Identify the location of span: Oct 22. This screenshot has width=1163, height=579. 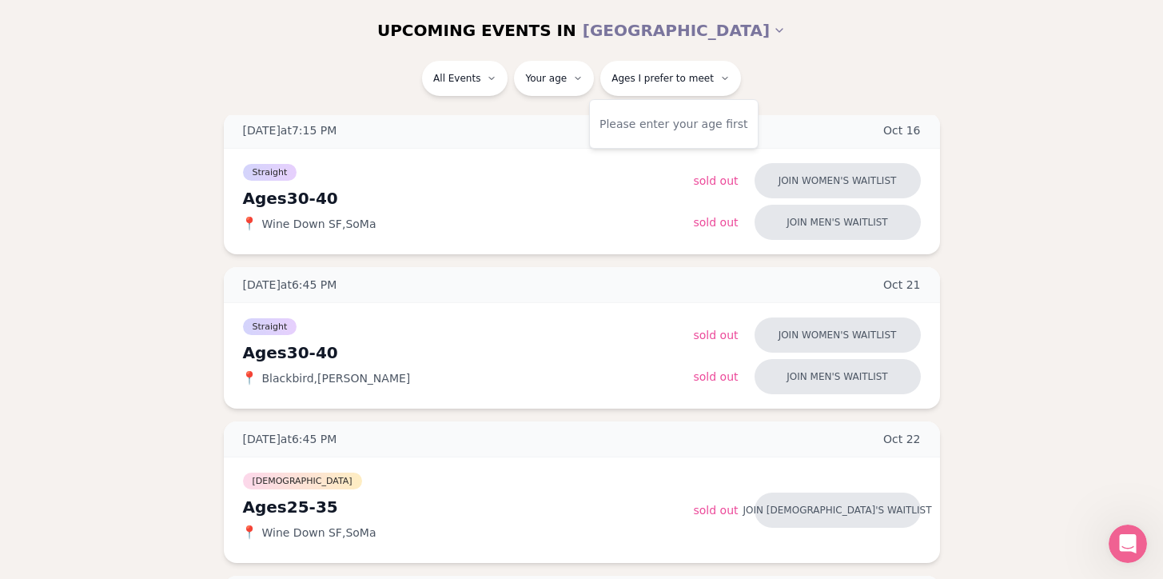
(902, 439).